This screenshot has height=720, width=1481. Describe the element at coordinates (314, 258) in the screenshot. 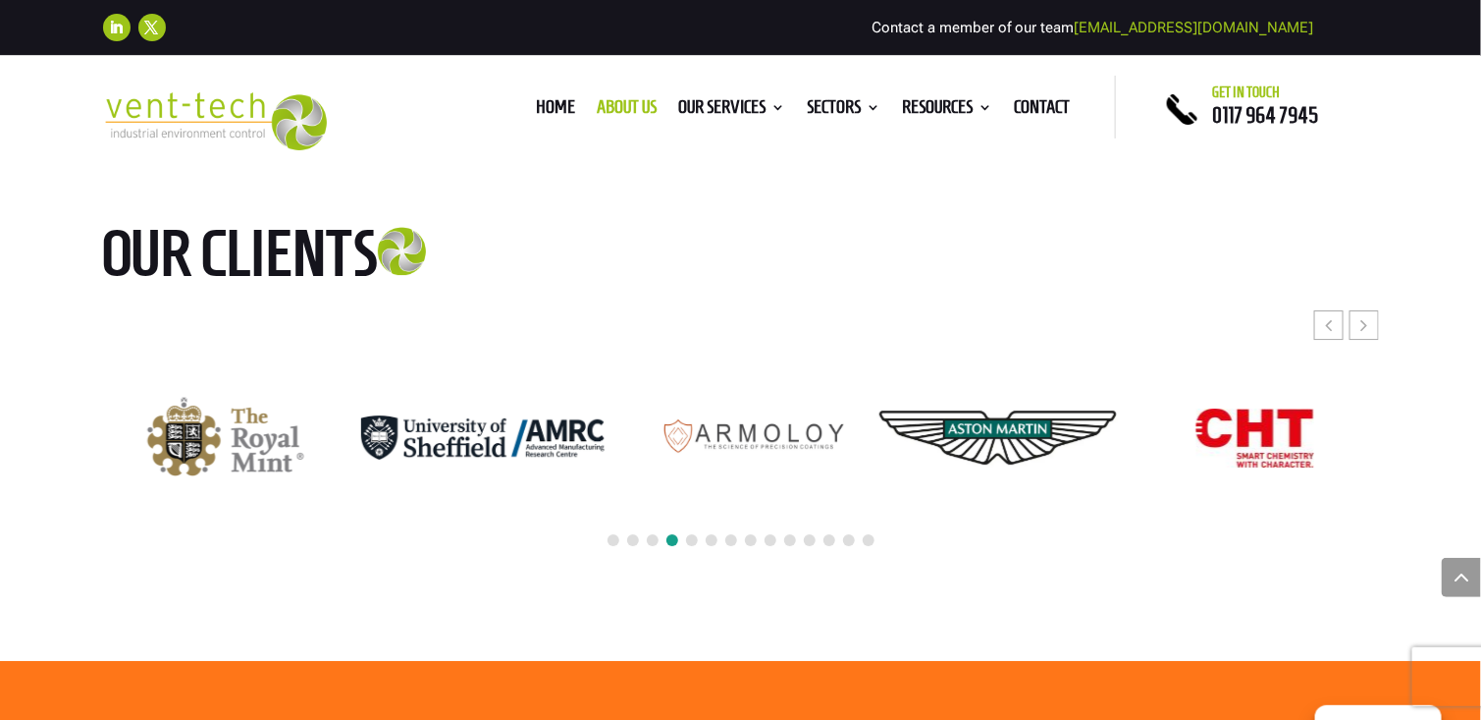

I see `h2: Our clients` at that location.